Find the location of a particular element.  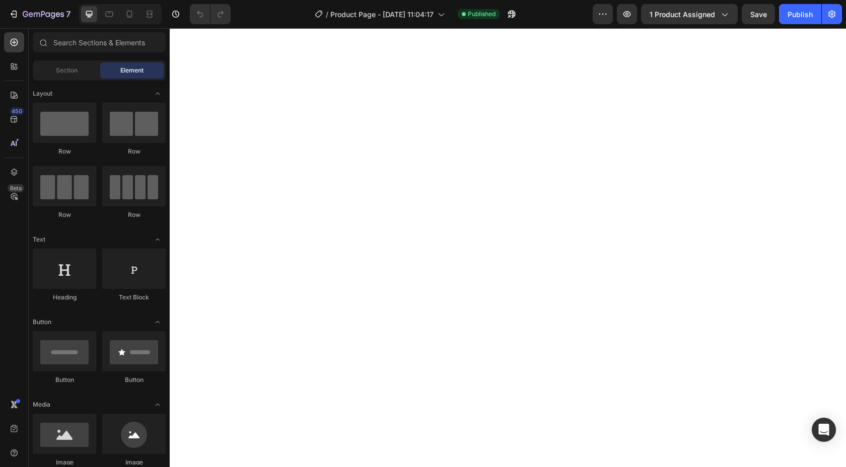

div: Open Intercom Messenger is located at coordinates (823, 430).